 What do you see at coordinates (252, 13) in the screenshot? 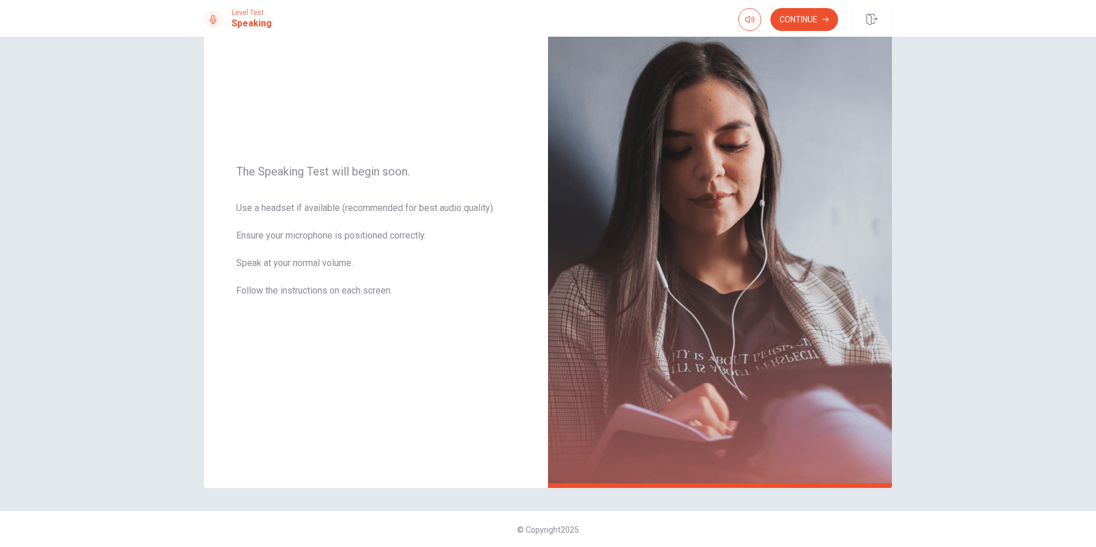
I see `span: Level Test` at bounding box center [252, 13].